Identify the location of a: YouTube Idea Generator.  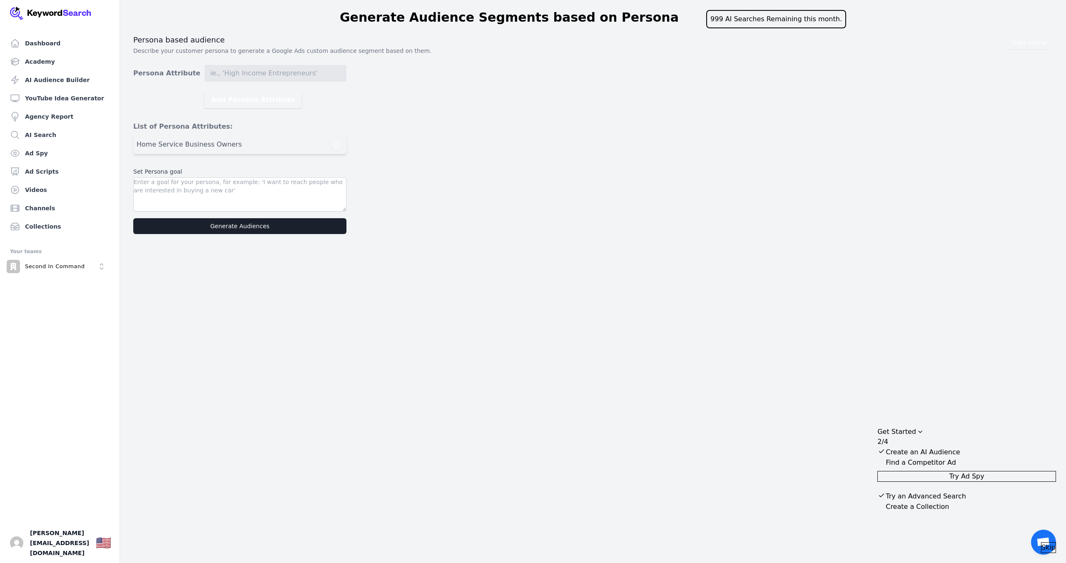
(60, 98).